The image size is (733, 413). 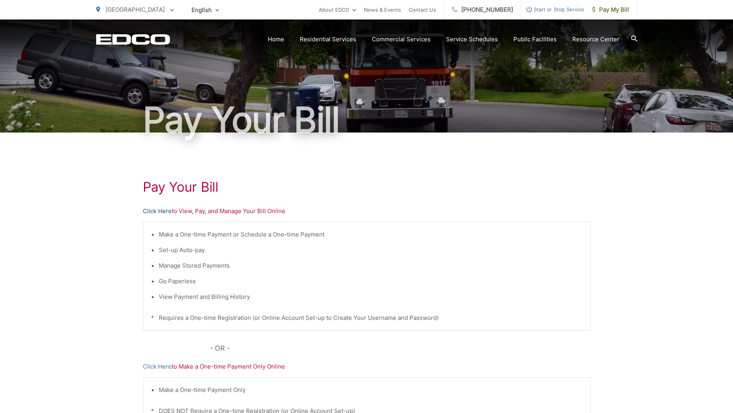 I want to click on a: Resource Center, so click(x=596, y=39).